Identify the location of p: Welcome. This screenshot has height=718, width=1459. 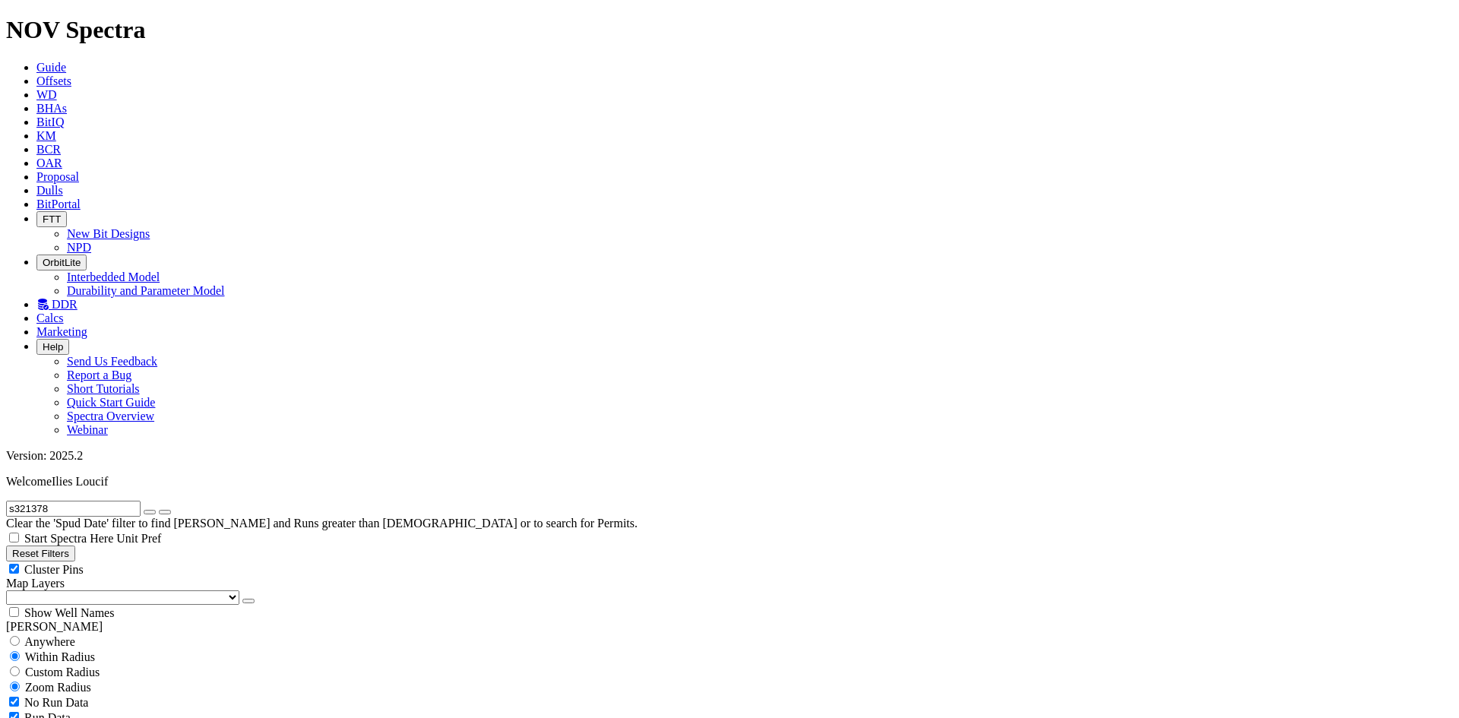
(729, 482).